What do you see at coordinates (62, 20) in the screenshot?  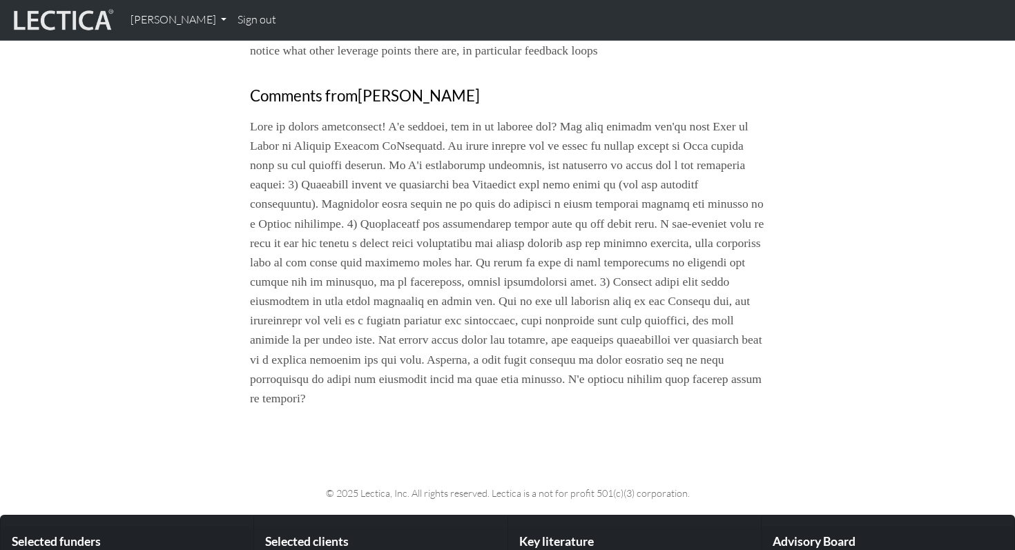 I see `img: lecticalive` at bounding box center [62, 20].